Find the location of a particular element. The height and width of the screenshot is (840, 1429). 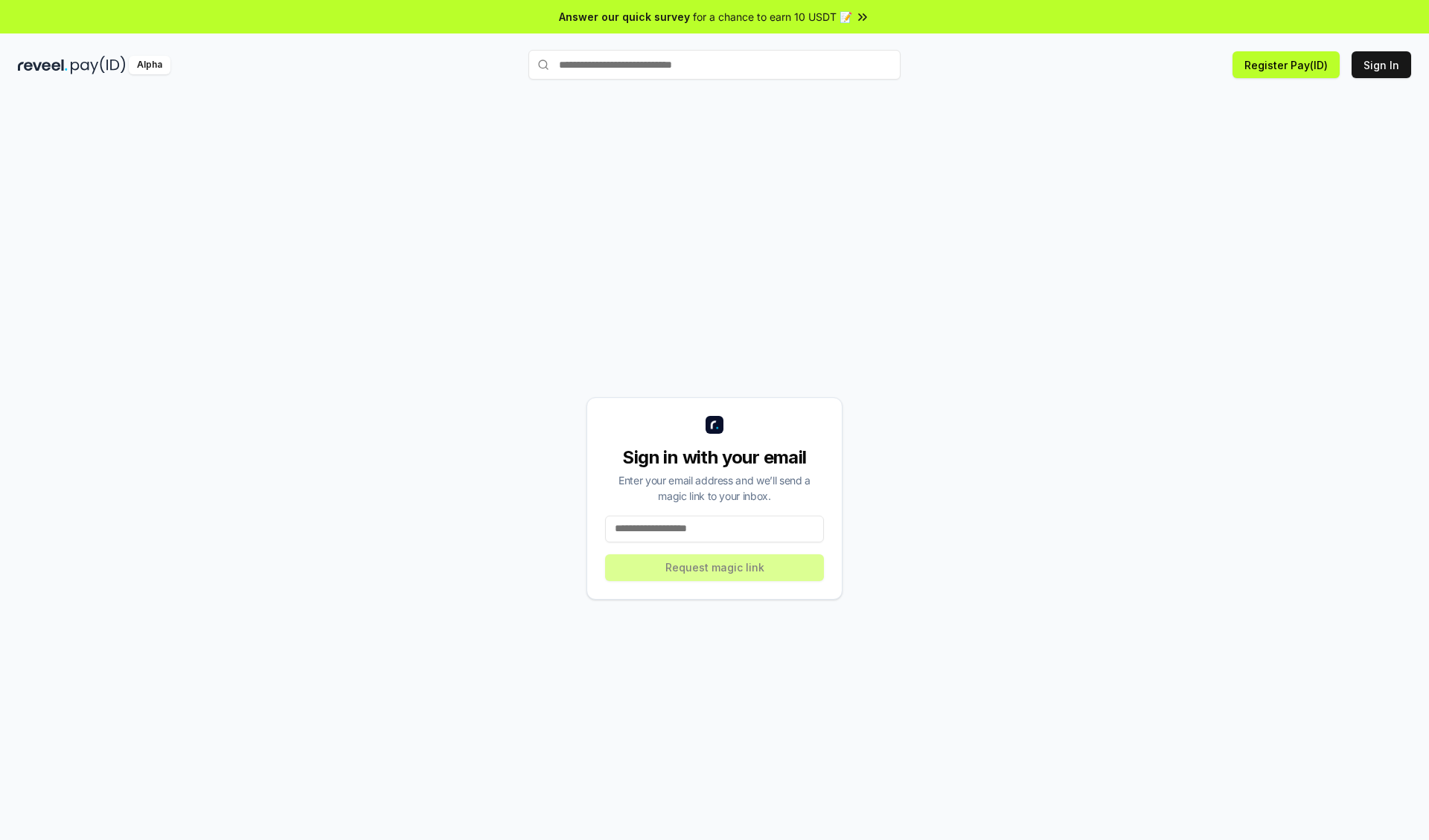

span: for a chance to earn 10 USDT 📝 is located at coordinates (772, 17).